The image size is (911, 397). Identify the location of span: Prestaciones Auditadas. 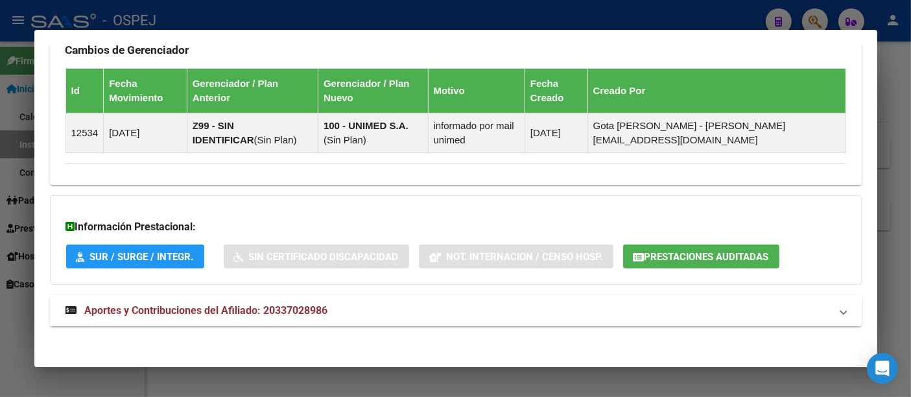
(707, 257).